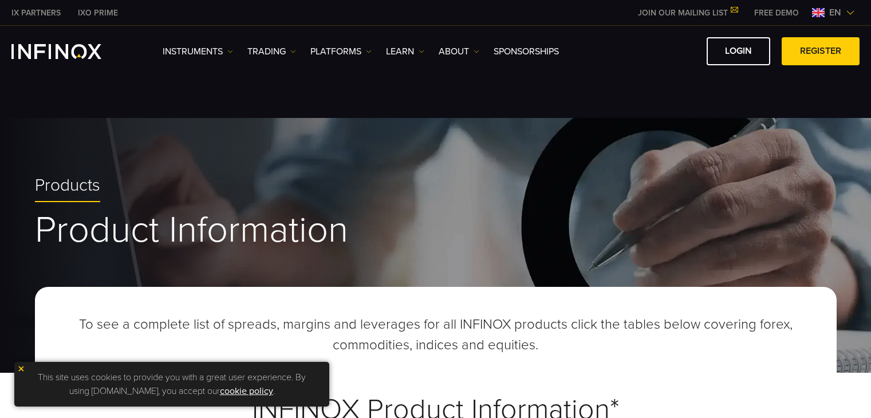 Image resolution: width=871 pixels, height=418 pixels. What do you see at coordinates (68, 186) in the screenshot?
I see `span: Products` at bounding box center [68, 186].